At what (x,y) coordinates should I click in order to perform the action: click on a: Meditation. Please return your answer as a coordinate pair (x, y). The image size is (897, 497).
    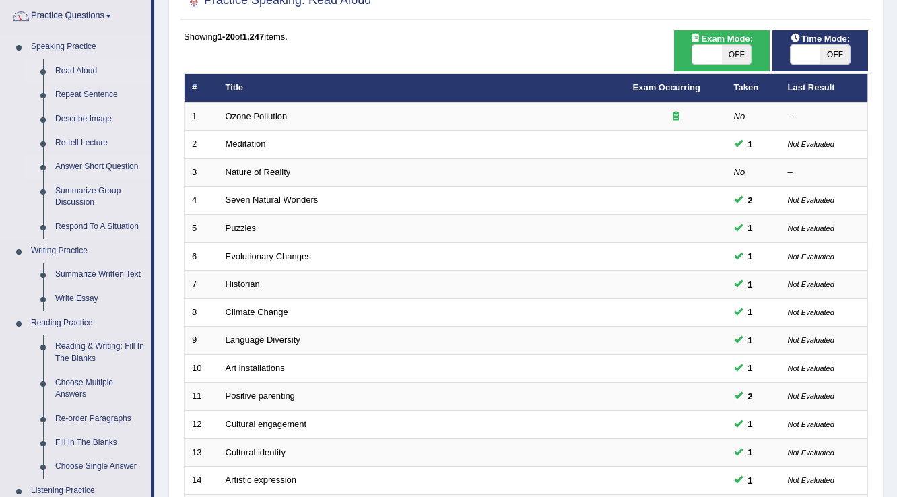
    Looking at the image, I should click on (246, 143).